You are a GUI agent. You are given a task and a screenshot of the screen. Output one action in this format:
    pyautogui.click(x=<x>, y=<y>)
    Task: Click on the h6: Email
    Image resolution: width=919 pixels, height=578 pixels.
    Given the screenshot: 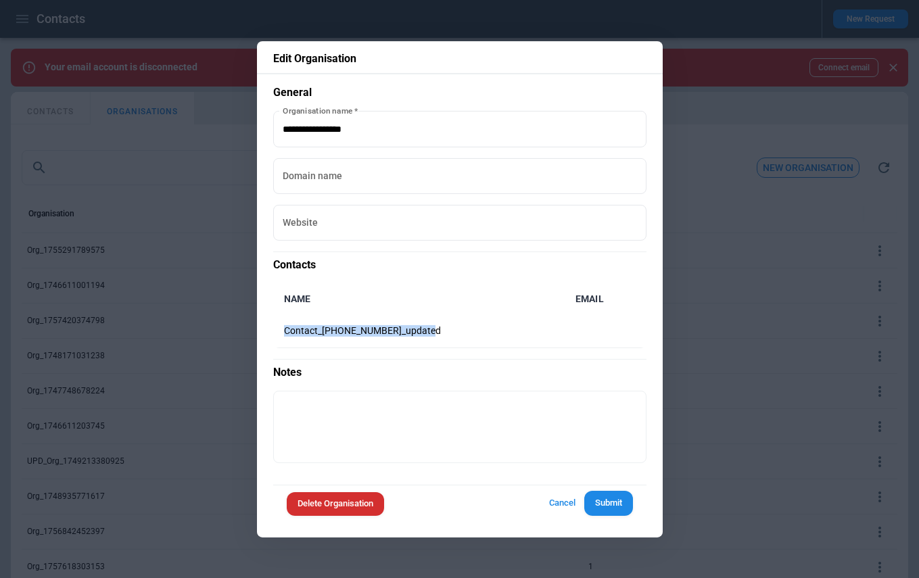 What is the action you would take?
    pyautogui.click(x=605, y=299)
    